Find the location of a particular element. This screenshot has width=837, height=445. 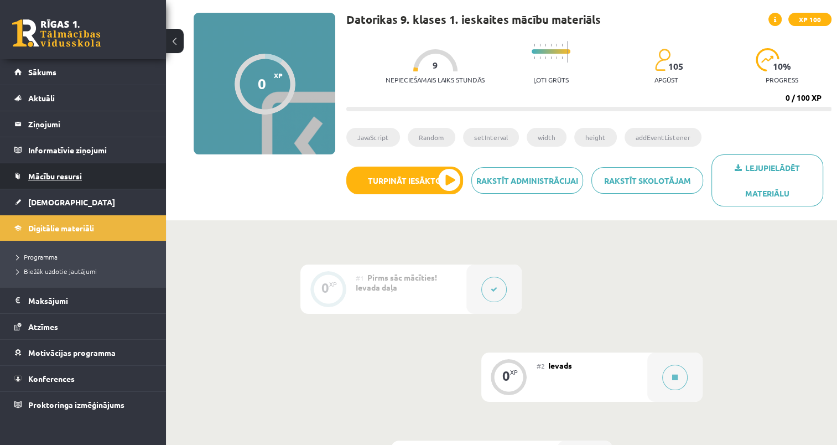

img: icon-progress-161ccf0a02000e728c5f80fcf4c31c7af3da0e1684b2b1d7c360e028c24a22f1.svg is located at coordinates (767, 60).